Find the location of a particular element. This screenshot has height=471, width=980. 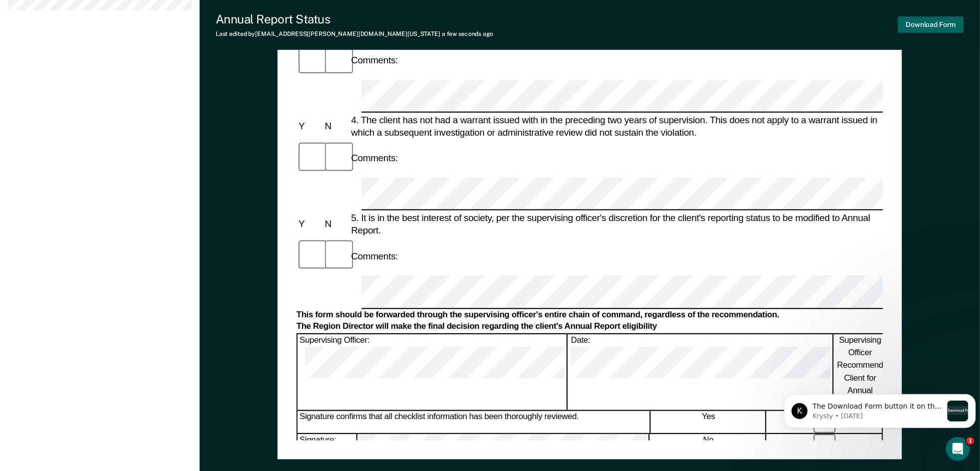

button: Download Form is located at coordinates (931, 24).